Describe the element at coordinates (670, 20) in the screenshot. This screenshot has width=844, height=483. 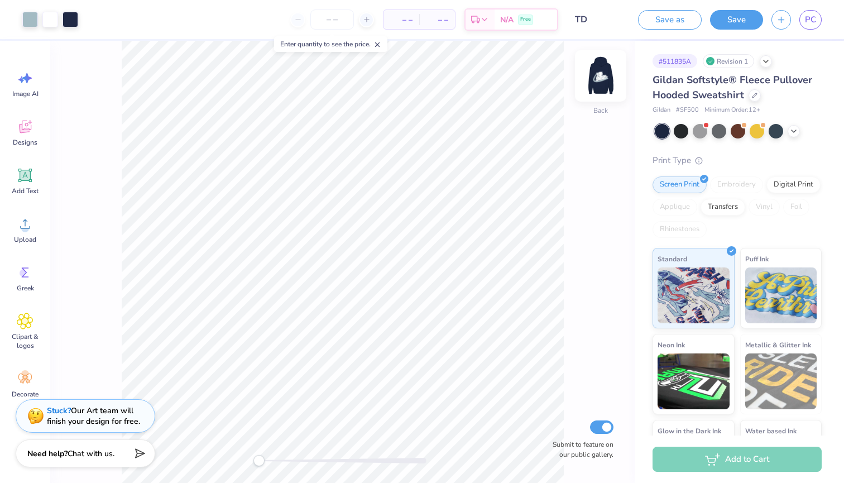
I see `button: Save as` at that location.